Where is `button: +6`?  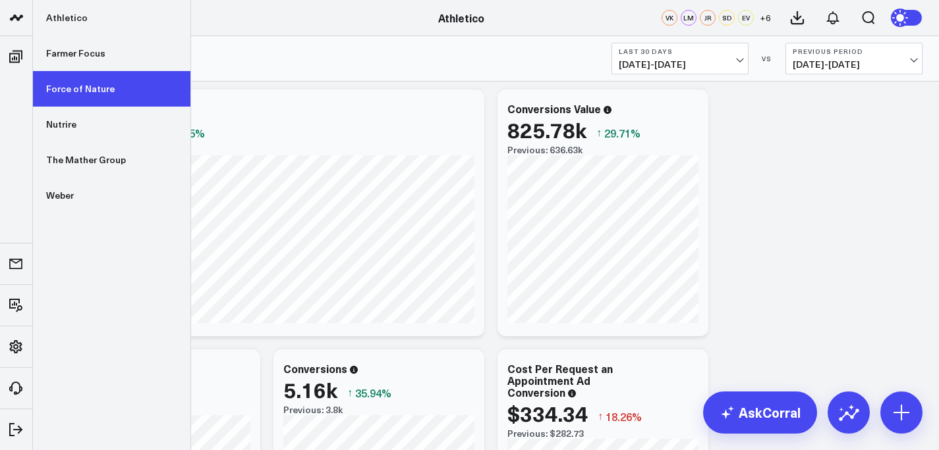 button: +6 is located at coordinates (765, 18).